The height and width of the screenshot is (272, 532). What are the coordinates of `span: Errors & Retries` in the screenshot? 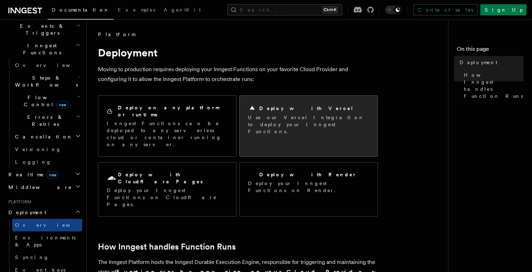 It's located at (44, 120).